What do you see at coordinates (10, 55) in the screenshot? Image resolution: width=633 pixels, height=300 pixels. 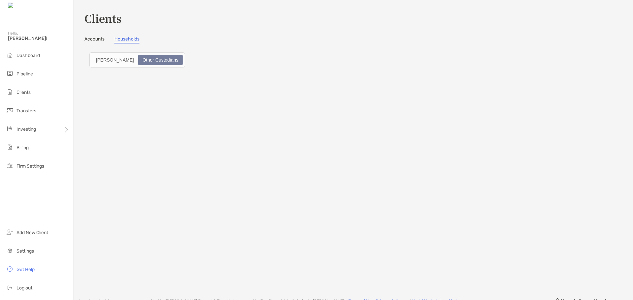 I see `img: dashboard icon` at bounding box center [10, 55].